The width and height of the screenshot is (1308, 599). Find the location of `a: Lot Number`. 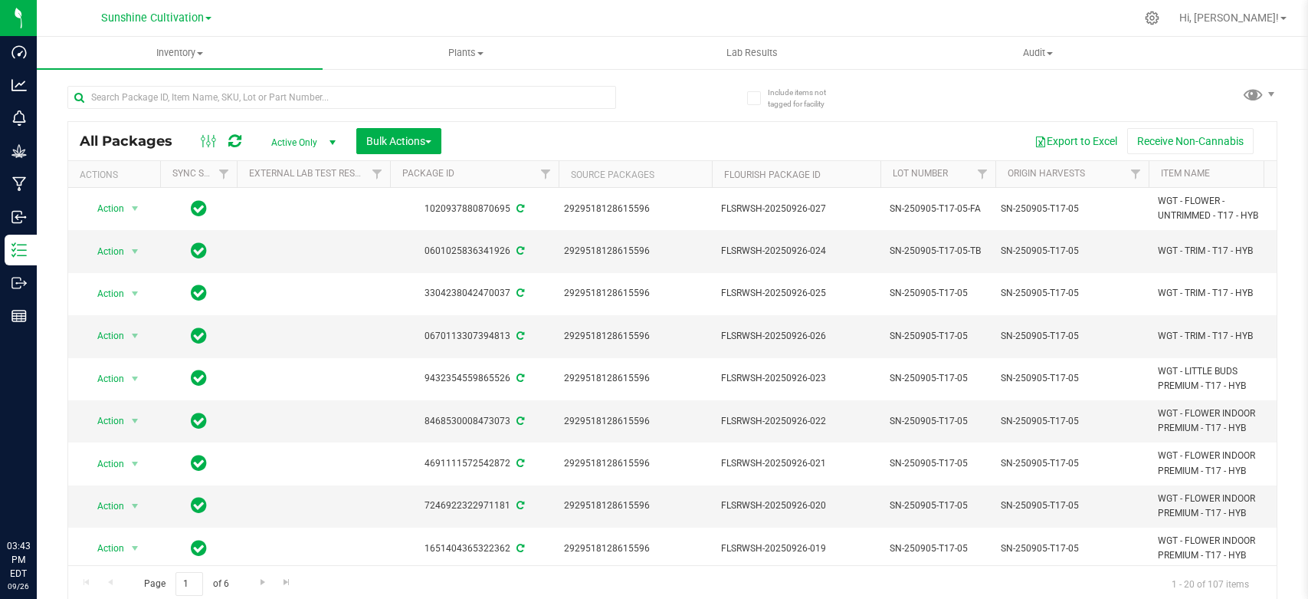

a: Lot Number is located at coordinates (921, 173).